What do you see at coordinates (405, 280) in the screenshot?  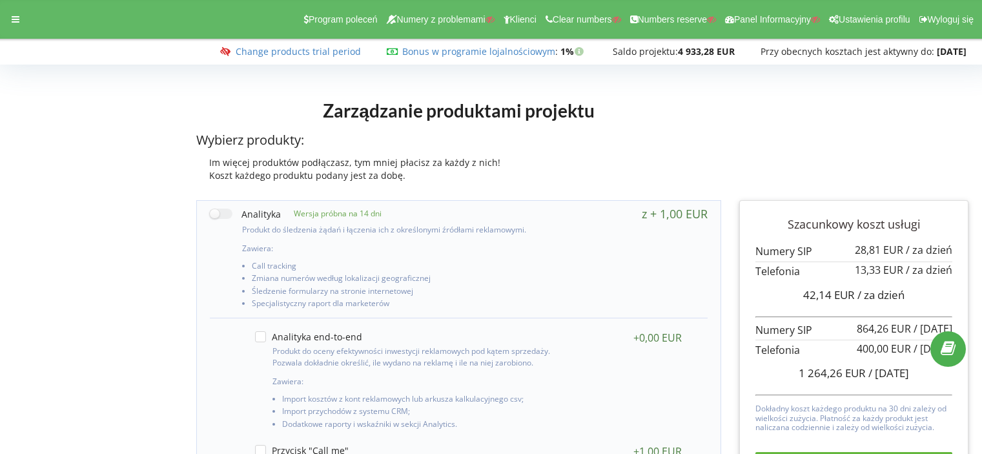 I see `li: Zmiana numerów według lokalizacji geograficznej` at bounding box center [405, 280].